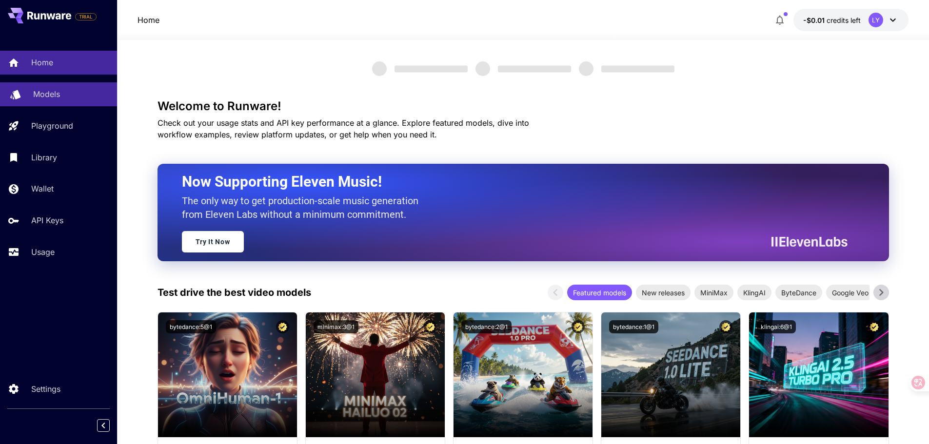 This screenshot has width=929, height=444. I want to click on button: bytedance:2@1, so click(486, 327).